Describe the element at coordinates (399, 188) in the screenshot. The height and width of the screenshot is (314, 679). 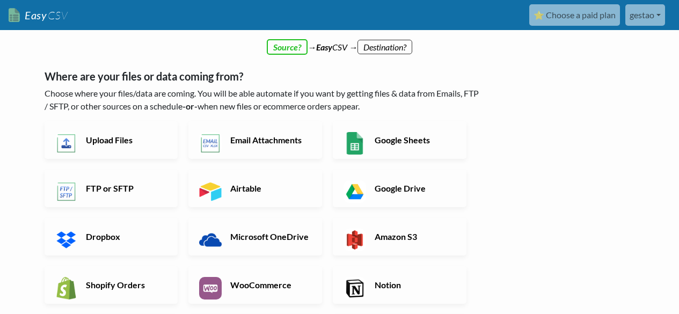
I see `a: Google Drive` at that location.